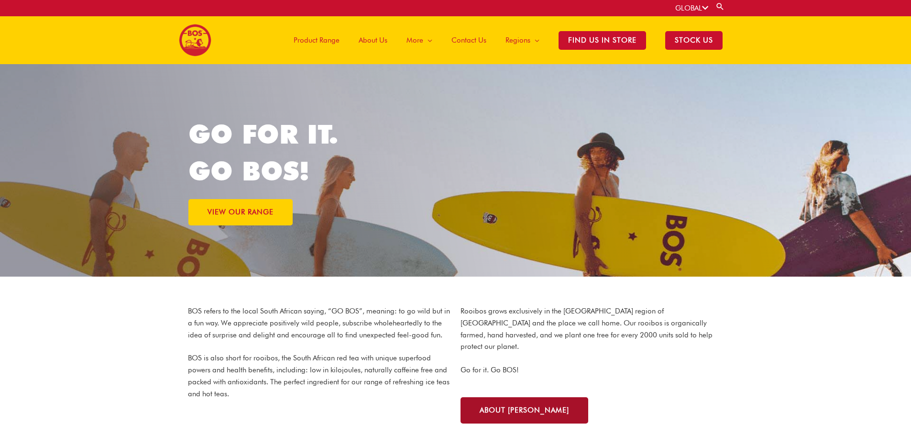 Image resolution: width=911 pixels, height=436 pixels. What do you see at coordinates (592, 370) in the screenshot?
I see `p: Go for it. Go BOS!` at bounding box center [592, 370].